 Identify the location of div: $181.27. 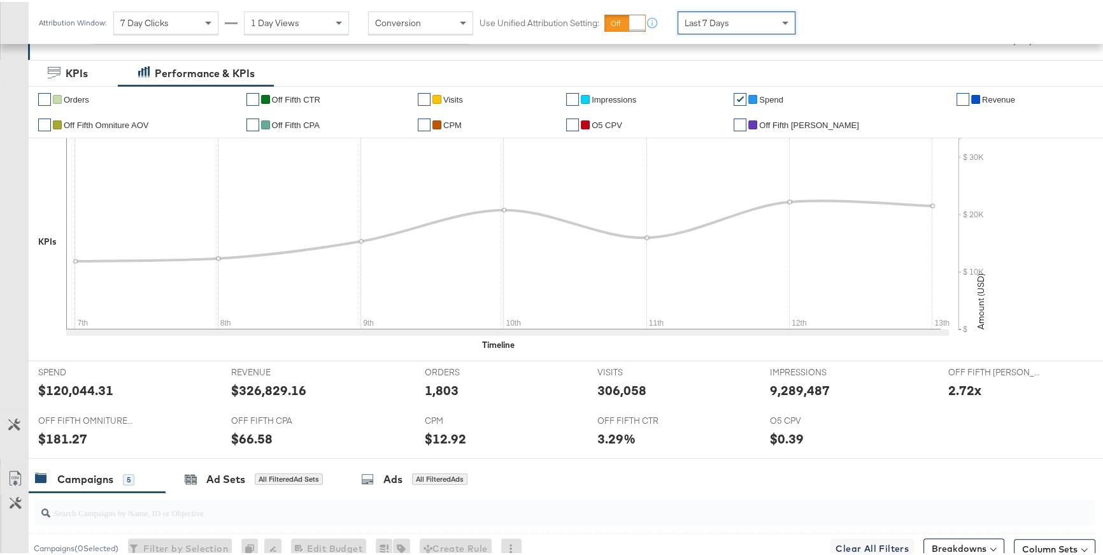
(62, 436).